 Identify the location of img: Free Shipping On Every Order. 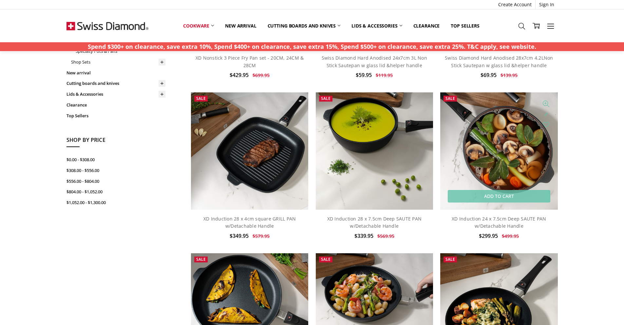
(107, 26).